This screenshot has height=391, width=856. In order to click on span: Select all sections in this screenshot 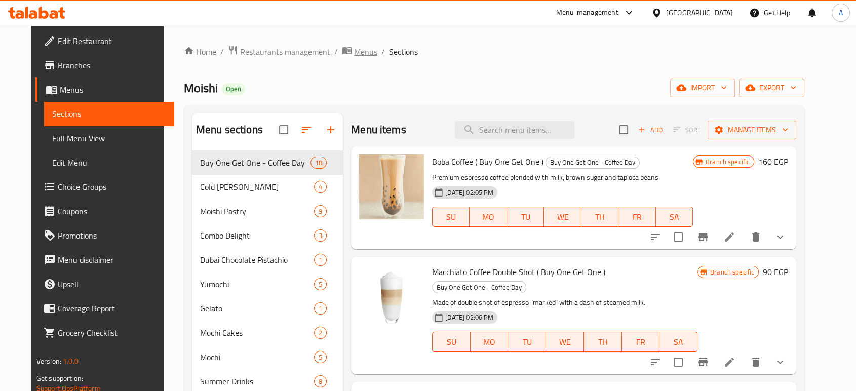, I will do `click(284, 130)`.